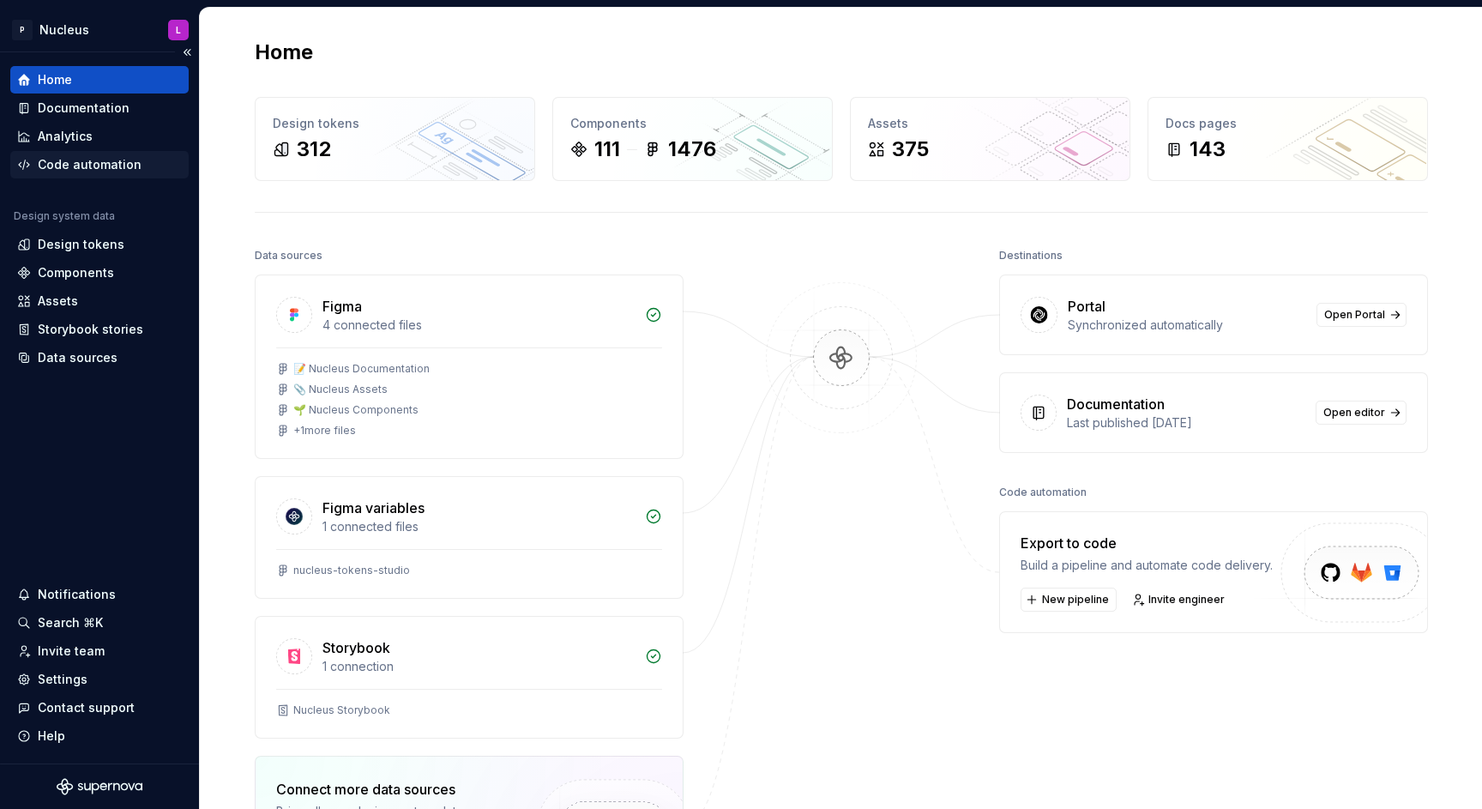 The height and width of the screenshot is (809, 1482). I want to click on button: Search ⌘K, so click(99, 623).